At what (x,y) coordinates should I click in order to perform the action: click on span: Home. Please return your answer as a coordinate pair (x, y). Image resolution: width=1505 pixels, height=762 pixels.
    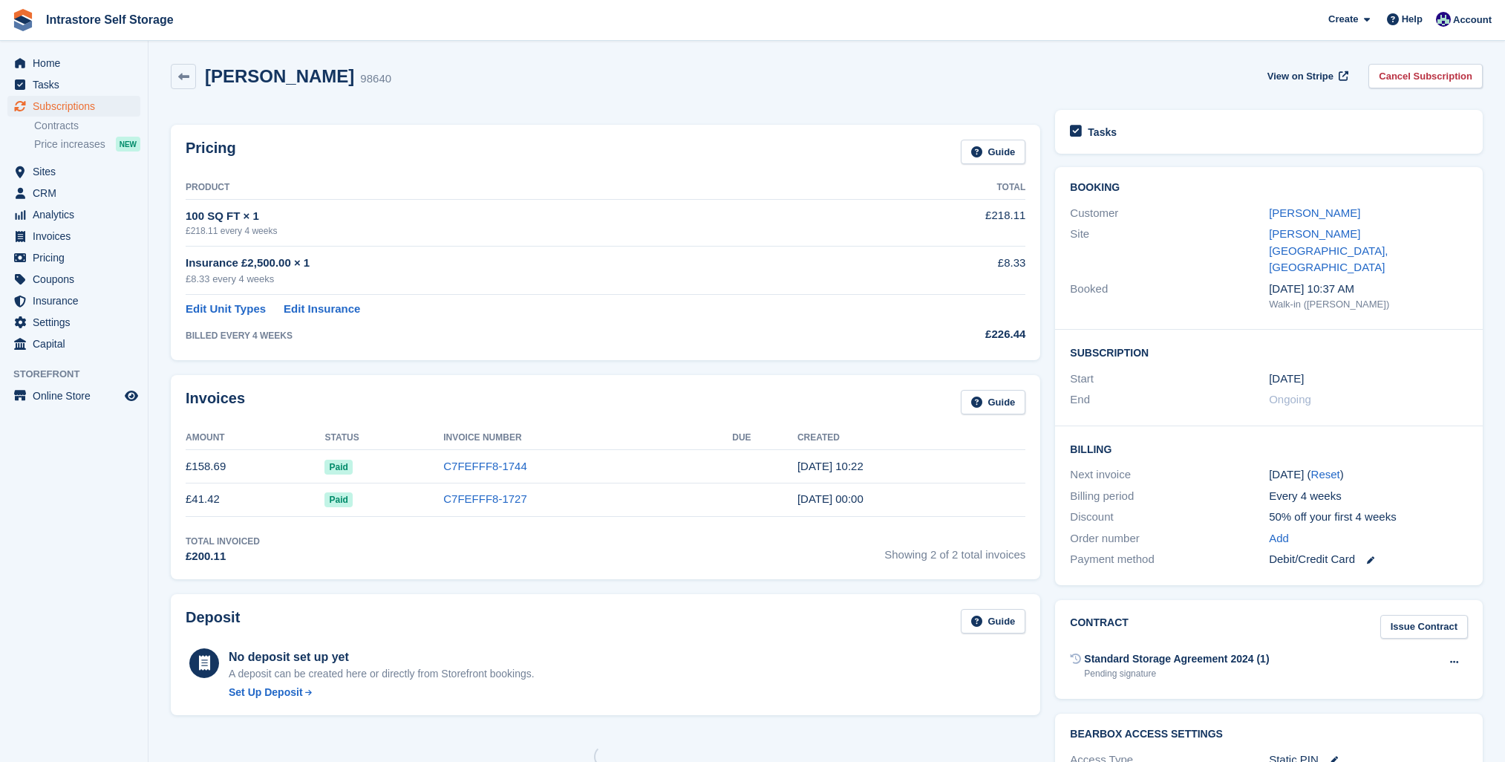
    Looking at the image, I should click on (77, 63).